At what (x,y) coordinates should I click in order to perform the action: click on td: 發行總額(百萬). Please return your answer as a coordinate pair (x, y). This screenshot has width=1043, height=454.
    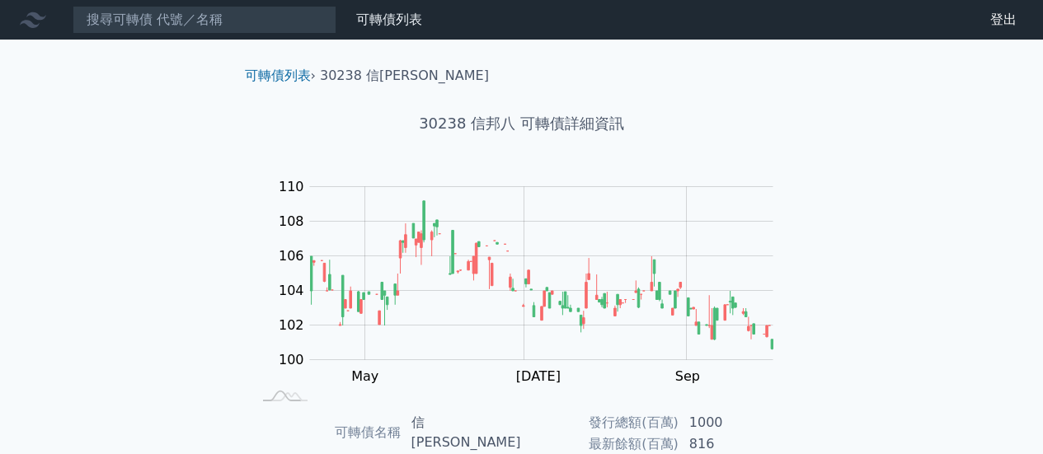
    Looking at the image, I should click on (600, 423).